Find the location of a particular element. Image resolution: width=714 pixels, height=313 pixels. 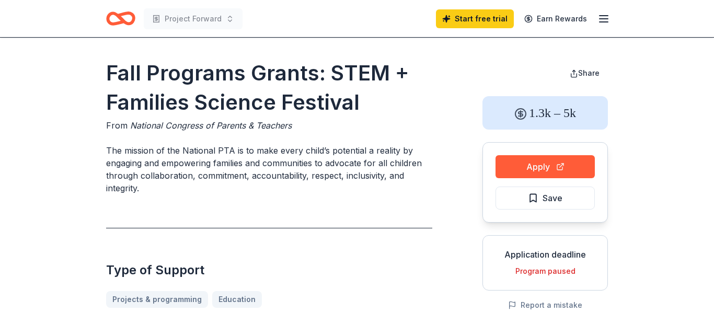

button: Apply is located at coordinates (545, 167).